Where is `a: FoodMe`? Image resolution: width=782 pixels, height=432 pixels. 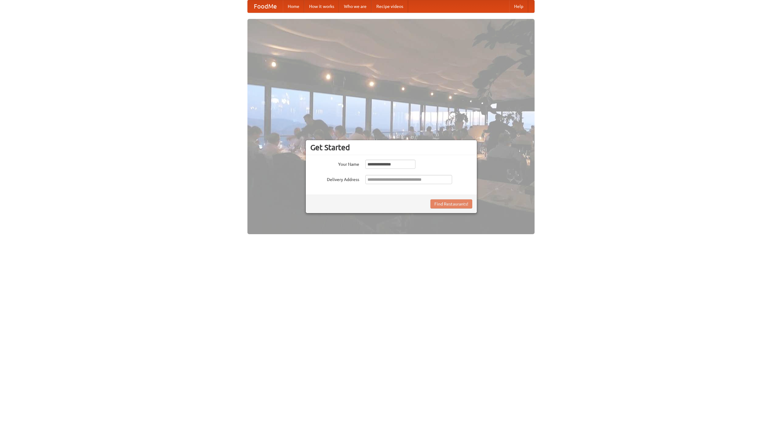 a: FoodMe is located at coordinates (265, 6).